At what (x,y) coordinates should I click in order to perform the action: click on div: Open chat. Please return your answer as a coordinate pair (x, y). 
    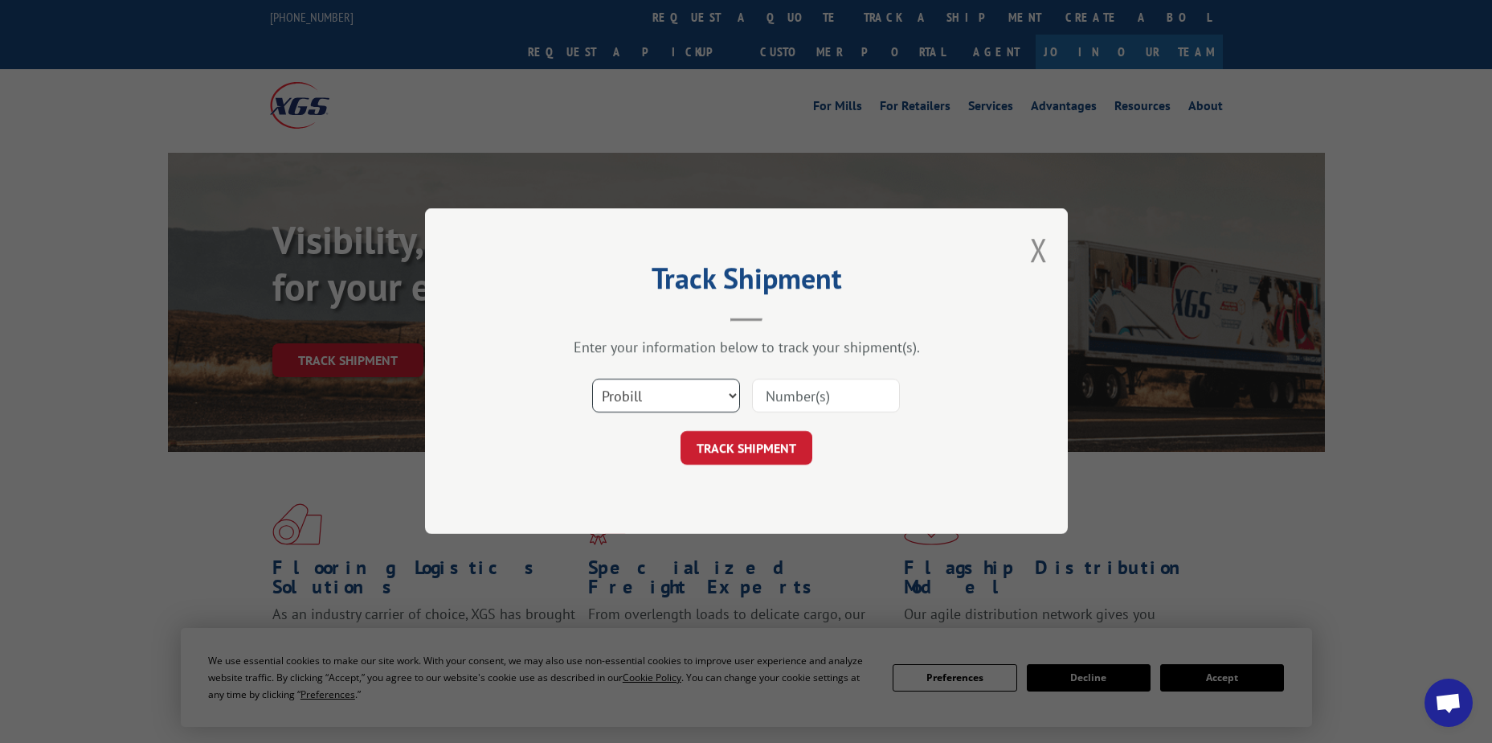
    Looking at the image, I should click on (1449, 702).